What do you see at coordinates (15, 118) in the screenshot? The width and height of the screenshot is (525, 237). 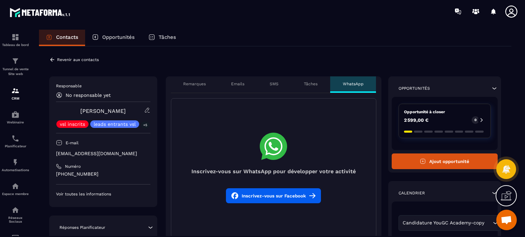 I see `a: automationsautomationsWebinaire` at bounding box center [15, 118].